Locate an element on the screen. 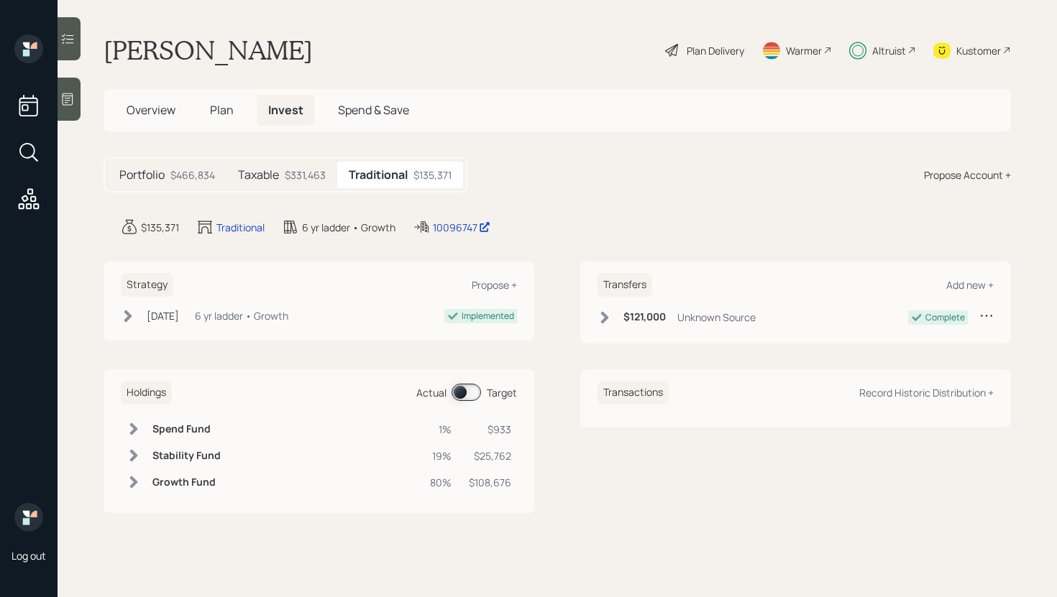 The width and height of the screenshot is (1057, 597). h6: Spend Fund is located at coordinates (186, 429).